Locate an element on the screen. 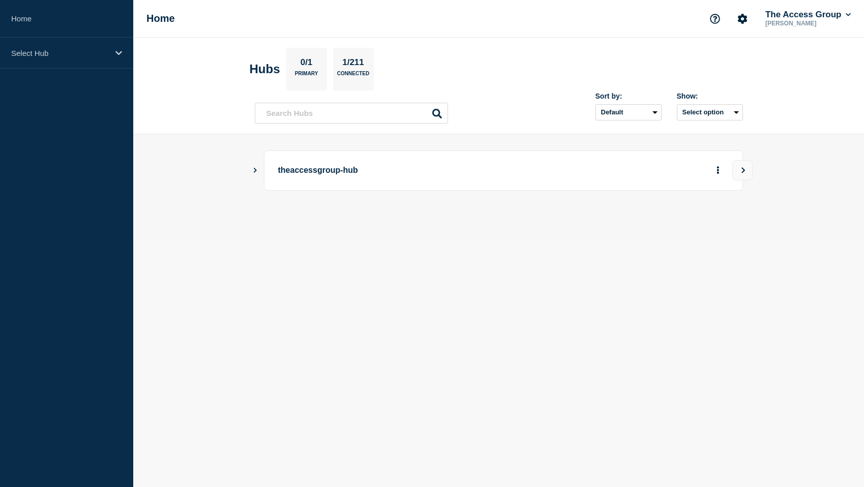 The width and height of the screenshot is (864, 487). button: More actions is located at coordinates (718, 170).